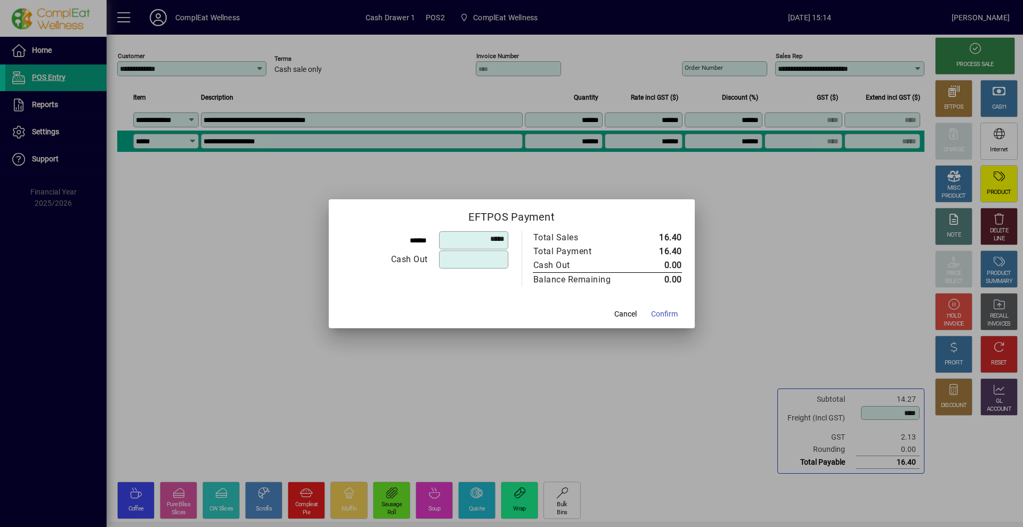 The height and width of the screenshot is (527, 1023). What do you see at coordinates (583, 238) in the screenshot?
I see `td: Total Sales` at bounding box center [583, 238].